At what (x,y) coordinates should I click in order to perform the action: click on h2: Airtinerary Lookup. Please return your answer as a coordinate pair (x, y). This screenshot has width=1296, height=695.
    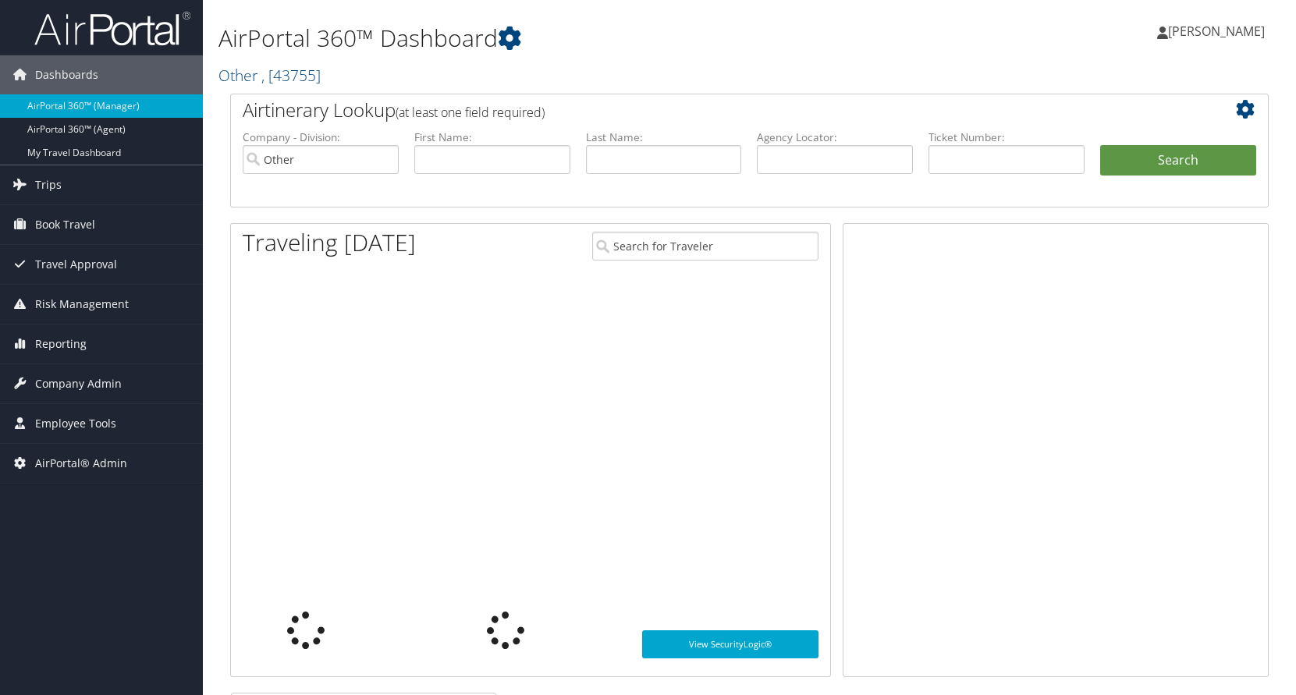
    Looking at the image, I should click on (706, 110).